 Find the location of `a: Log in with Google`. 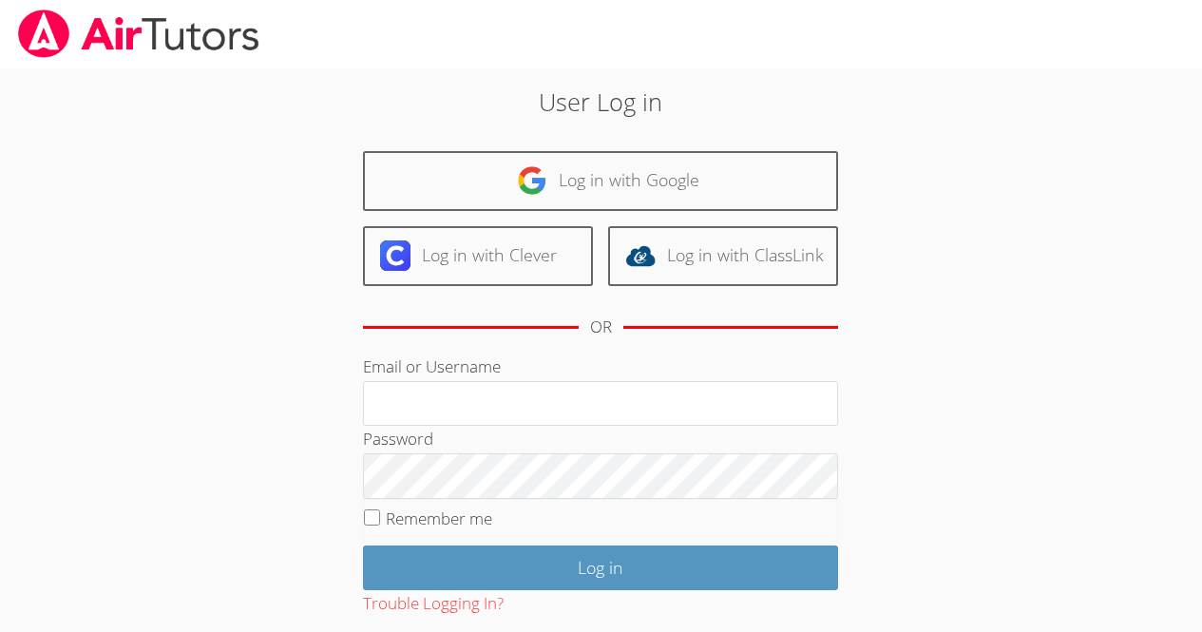

a: Log in with Google is located at coordinates (601, 181).